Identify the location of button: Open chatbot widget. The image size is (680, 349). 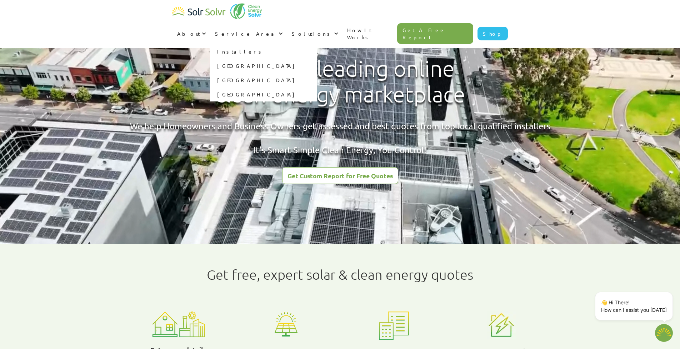
(664, 333).